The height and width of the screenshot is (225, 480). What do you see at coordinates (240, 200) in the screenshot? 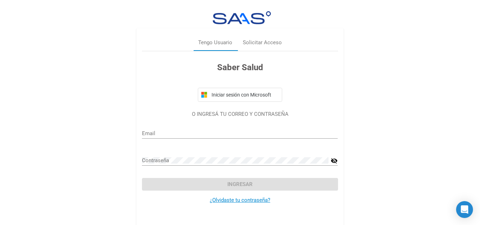
I see `a: ¿Olvidaste tu contraseña?` at bounding box center [240, 200].